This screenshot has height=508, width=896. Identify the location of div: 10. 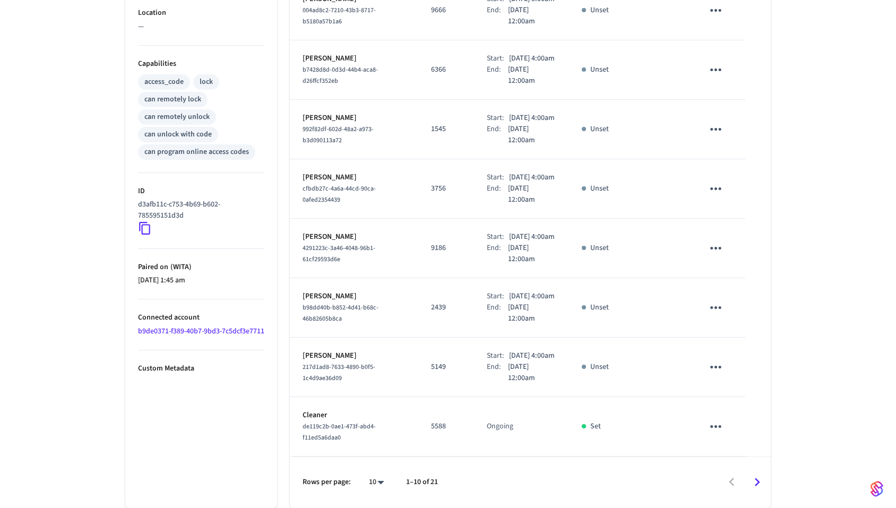
(376, 482).